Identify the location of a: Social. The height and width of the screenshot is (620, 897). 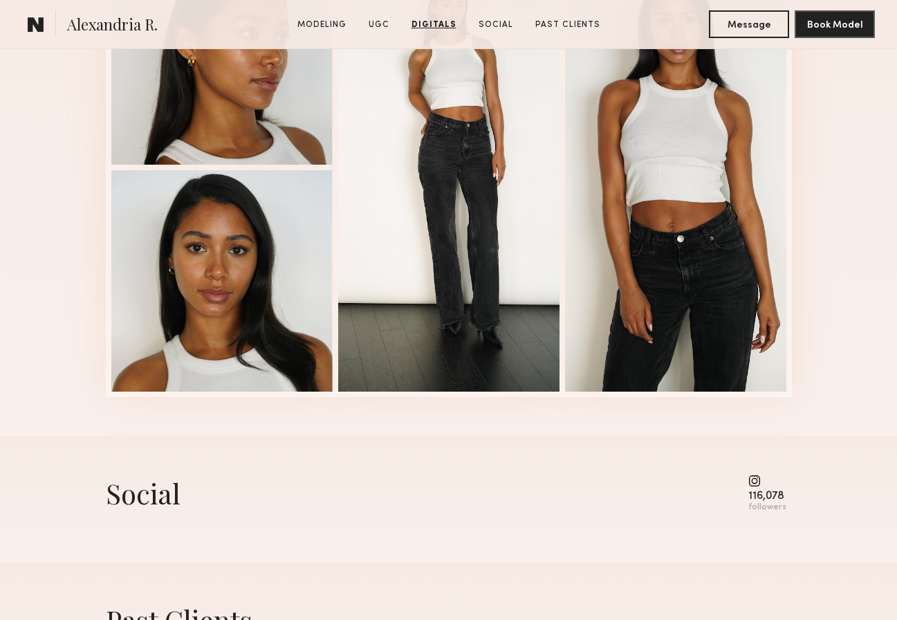
(496, 25).